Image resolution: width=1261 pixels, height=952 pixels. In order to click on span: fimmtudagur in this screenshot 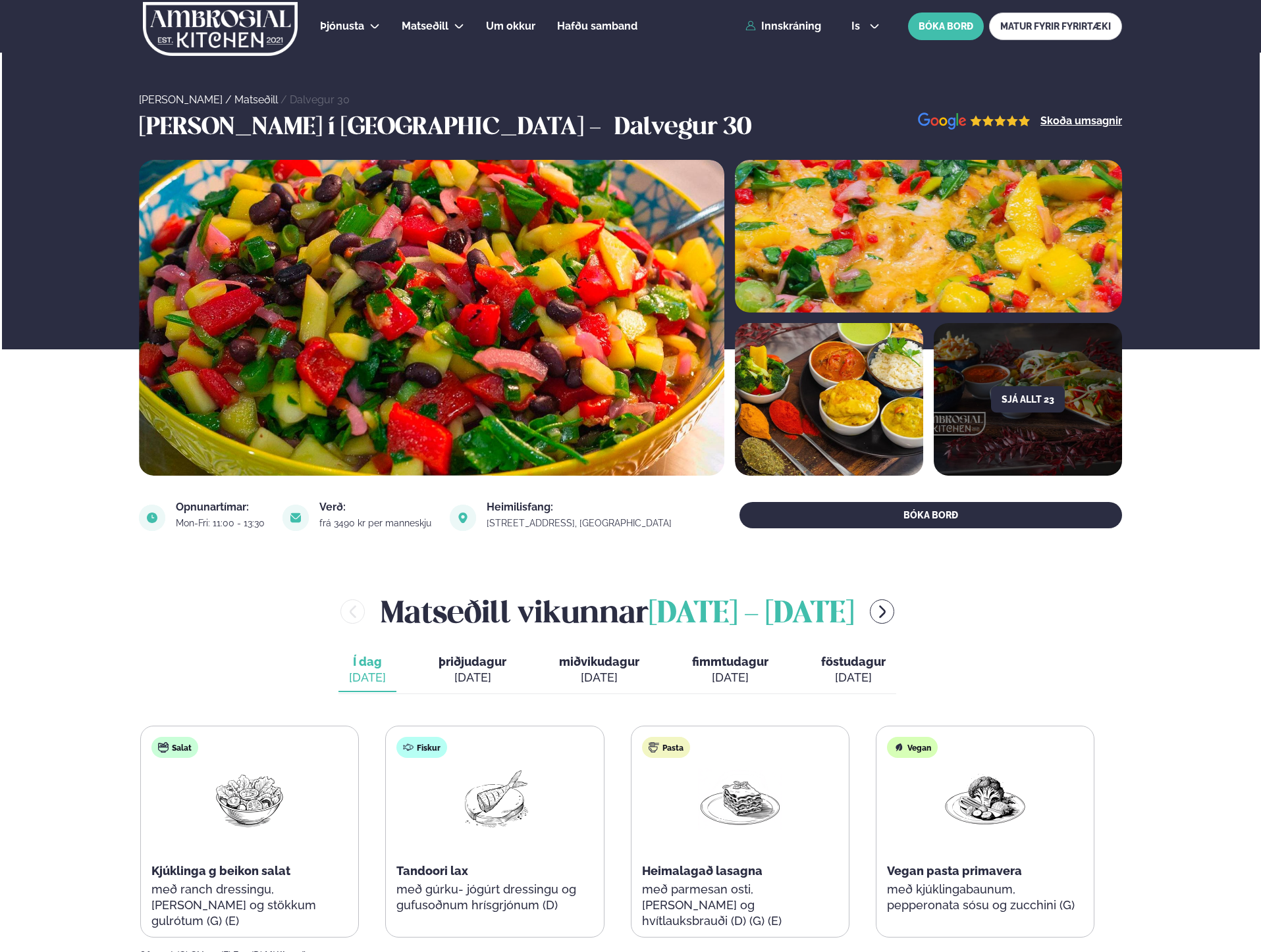, I will do `click(730, 662)`.